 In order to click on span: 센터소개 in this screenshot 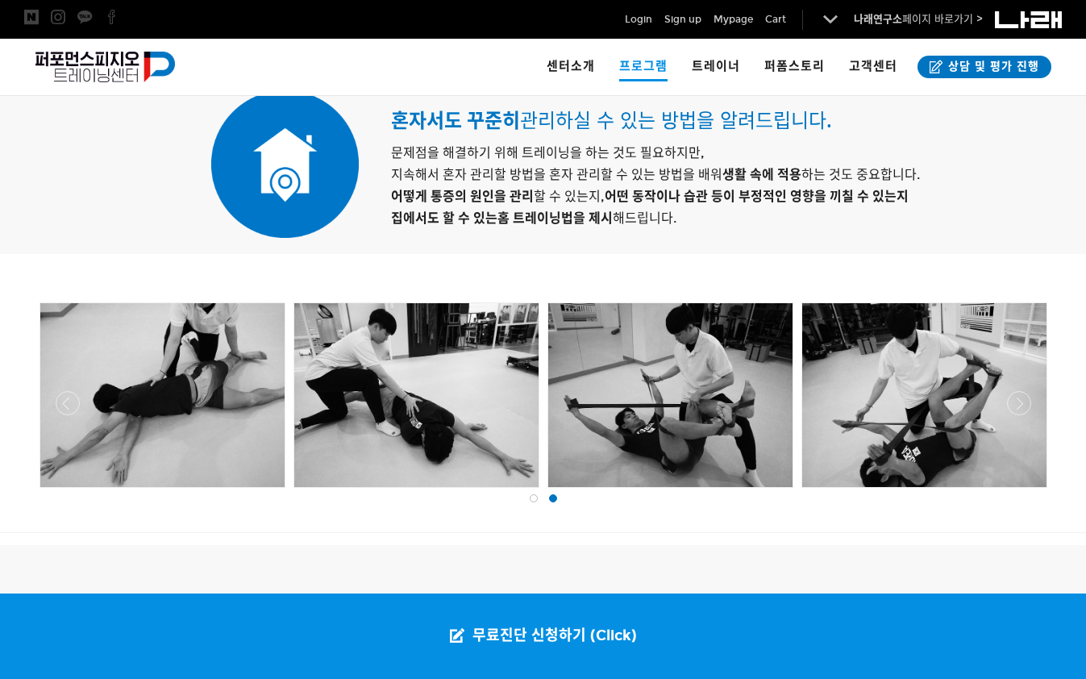, I will do `click(571, 66)`.